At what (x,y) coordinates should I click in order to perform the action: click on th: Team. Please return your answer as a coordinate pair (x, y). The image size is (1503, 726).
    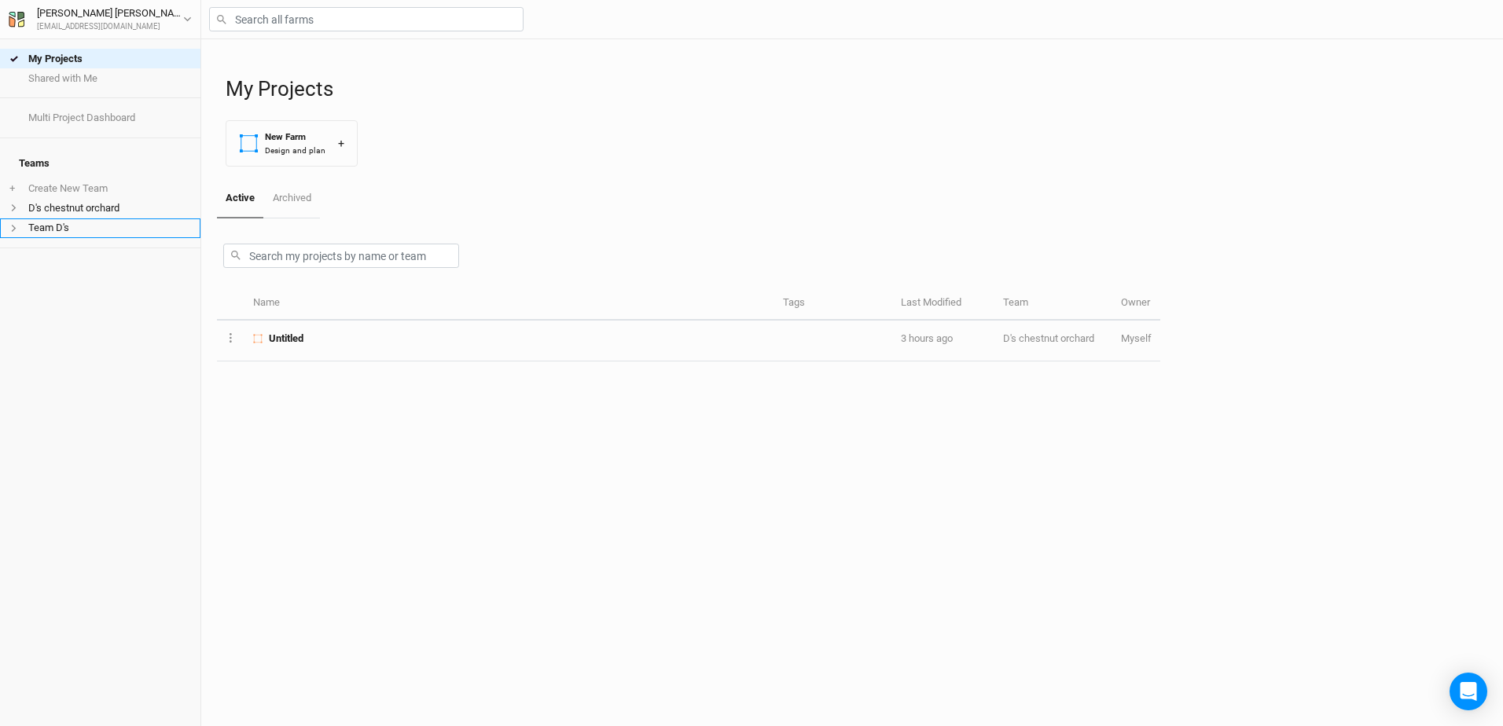
    Looking at the image, I should click on (1054, 303).